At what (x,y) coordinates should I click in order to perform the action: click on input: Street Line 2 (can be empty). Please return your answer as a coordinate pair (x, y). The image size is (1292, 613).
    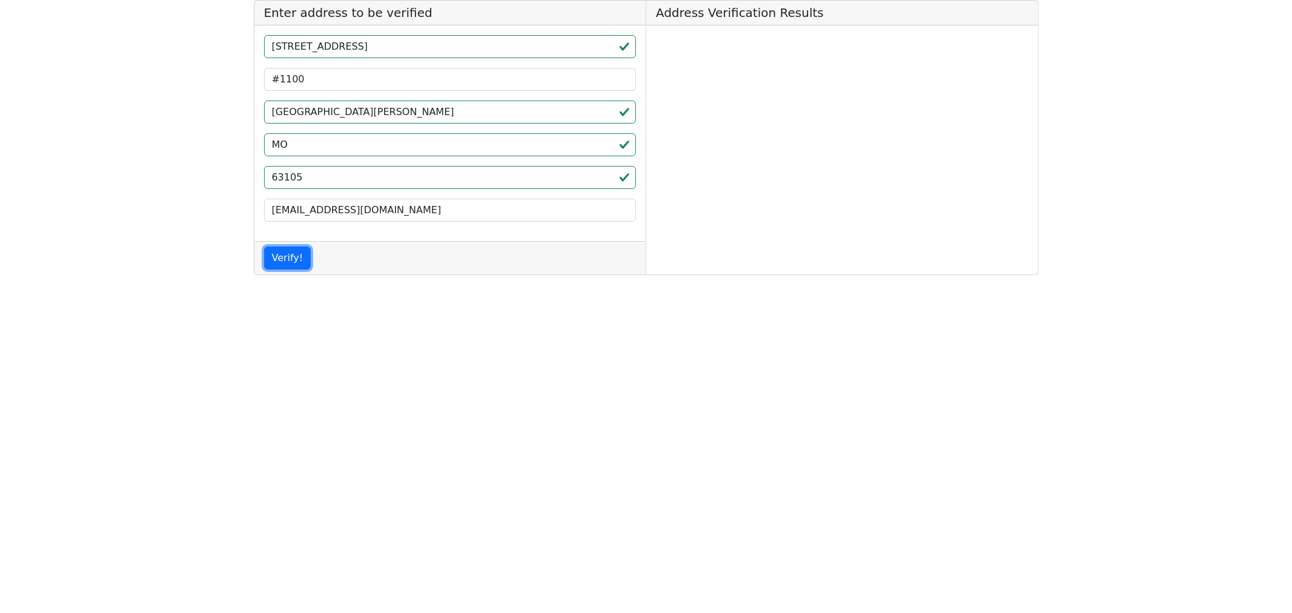
    Looking at the image, I should click on (450, 79).